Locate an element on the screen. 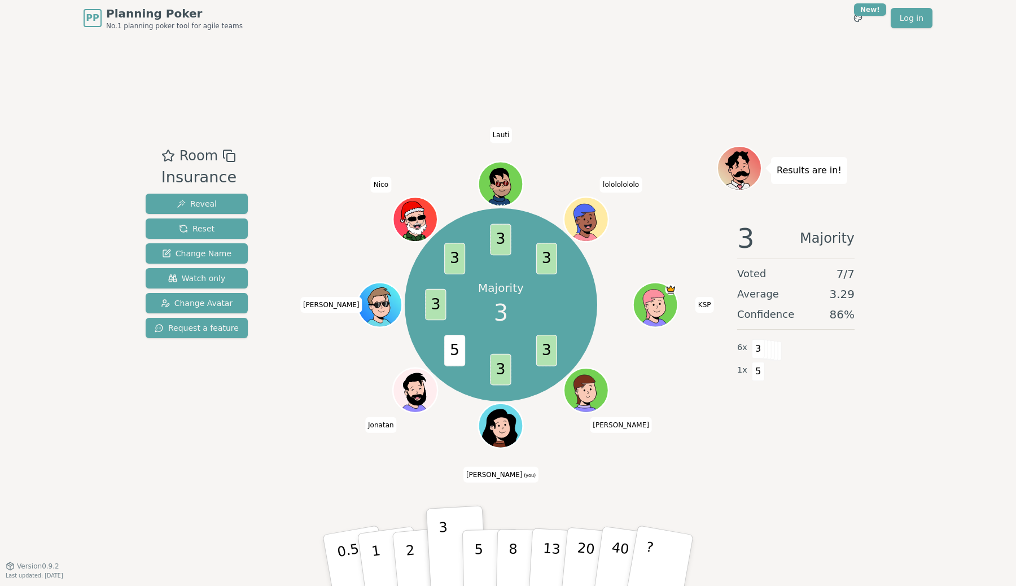 The image size is (1016, 586). span: Reveal is located at coordinates (196, 204).